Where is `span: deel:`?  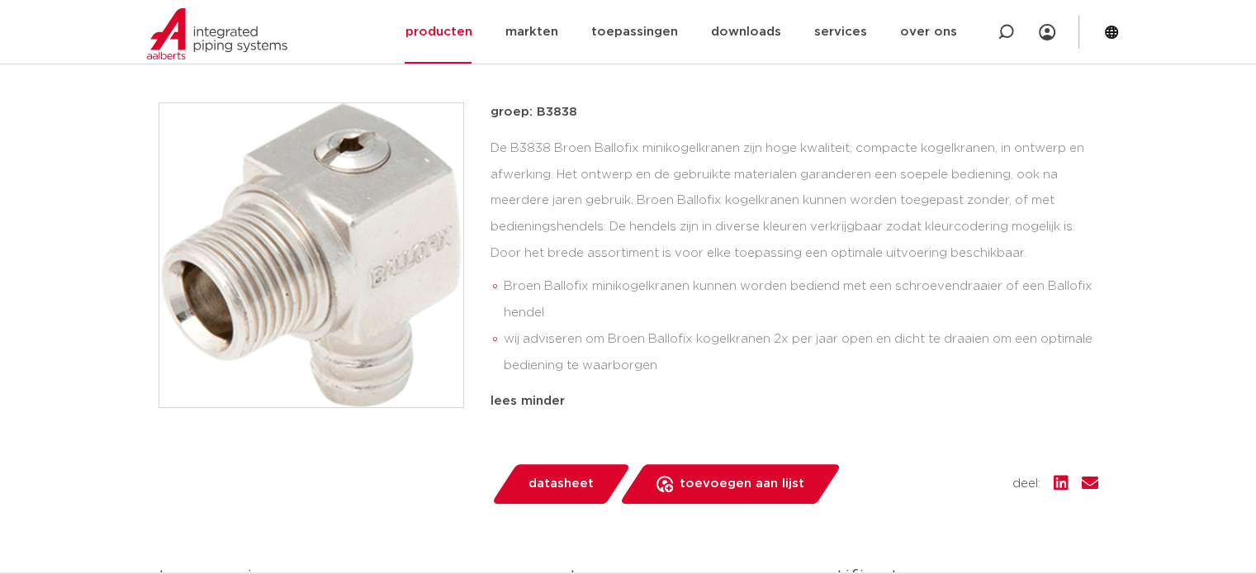 span: deel: is located at coordinates (1026, 484).